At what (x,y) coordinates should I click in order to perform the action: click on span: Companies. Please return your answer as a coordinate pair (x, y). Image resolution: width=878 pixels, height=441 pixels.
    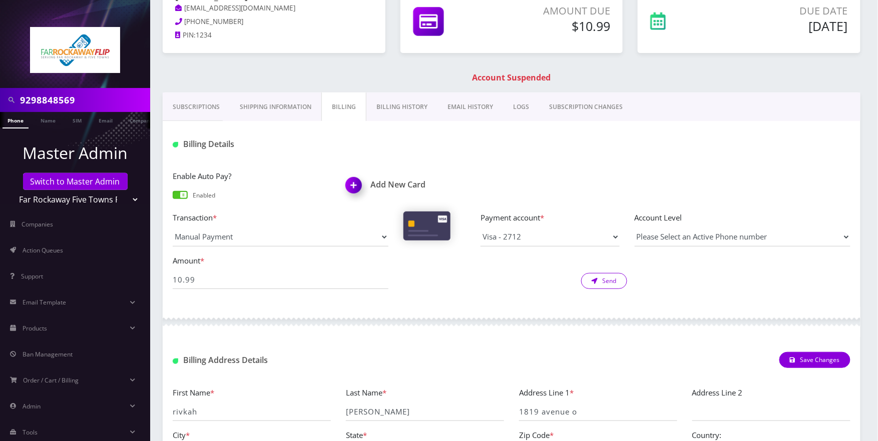
    Looking at the image, I should click on (38, 224).